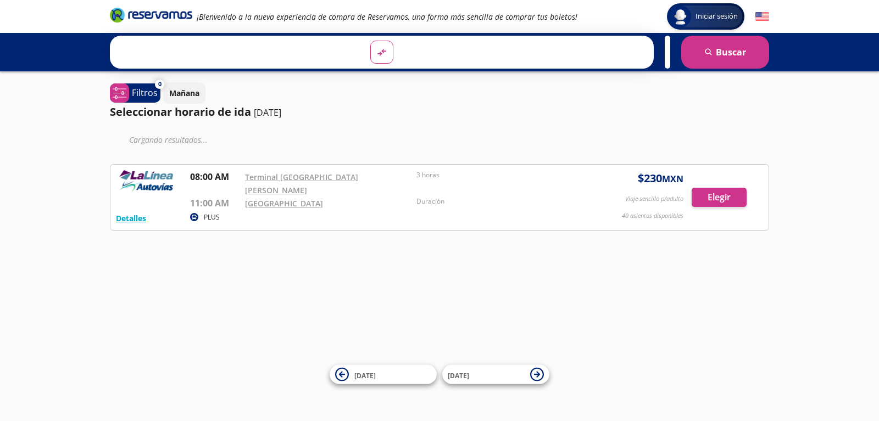  What do you see at coordinates (719, 197) in the screenshot?
I see `button: Elegir` at bounding box center [719, 197].